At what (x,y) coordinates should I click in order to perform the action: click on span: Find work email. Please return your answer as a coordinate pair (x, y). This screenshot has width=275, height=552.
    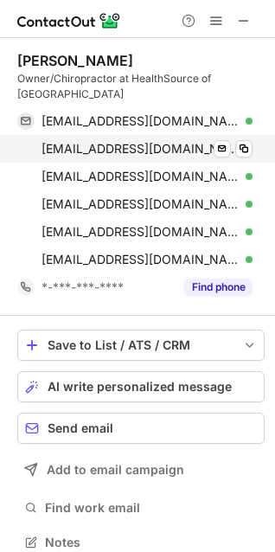
    Looking at the image, I should click on (151, 508).